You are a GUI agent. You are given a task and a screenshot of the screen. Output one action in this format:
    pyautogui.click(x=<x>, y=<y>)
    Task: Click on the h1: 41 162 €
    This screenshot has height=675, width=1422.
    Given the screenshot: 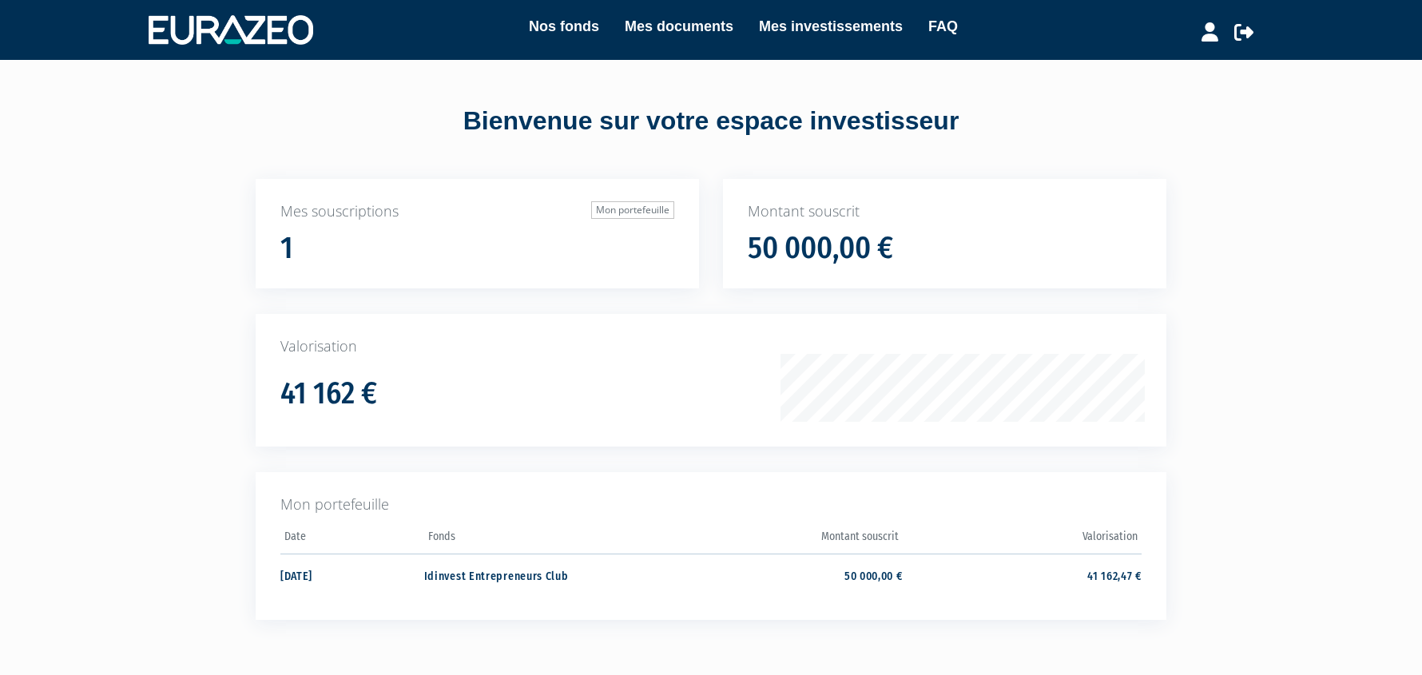 What is the action you would take?
    pyautogui.click(x=328, y=394)
    